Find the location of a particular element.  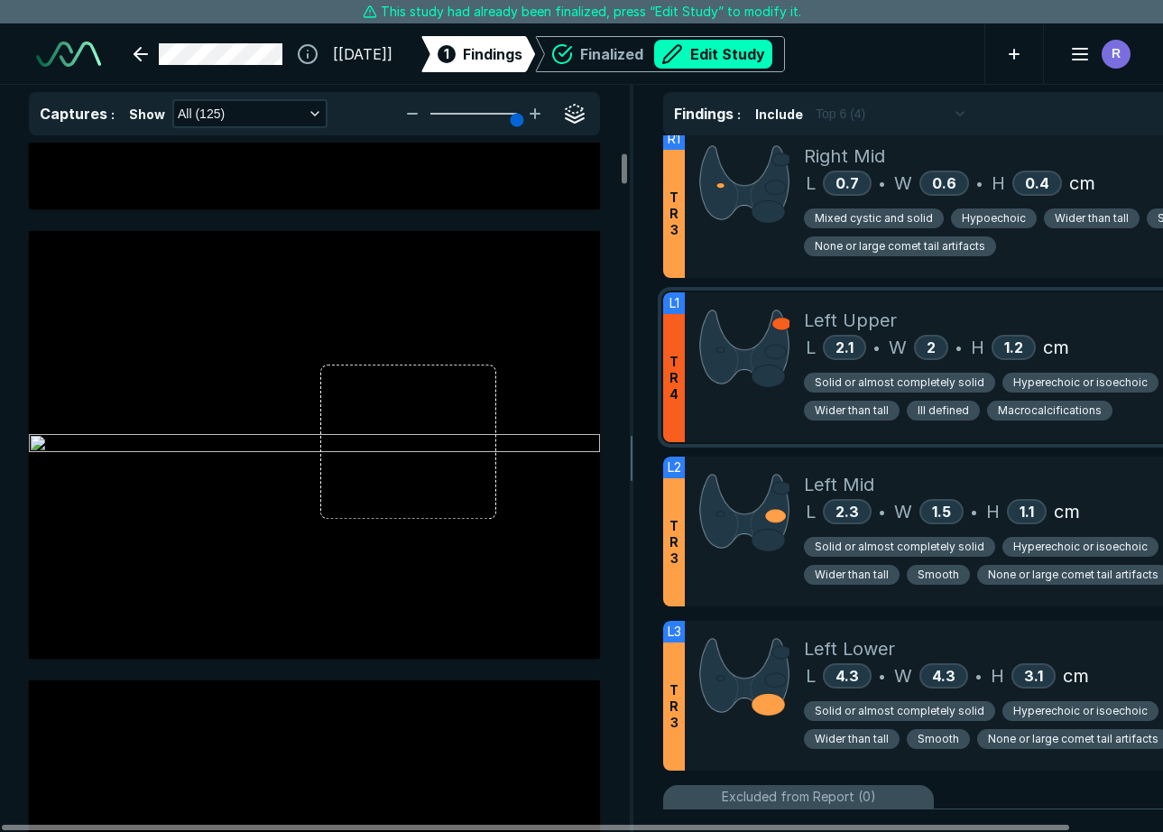

span: Mixed cystic and solid is located at coordinates (874, 218).